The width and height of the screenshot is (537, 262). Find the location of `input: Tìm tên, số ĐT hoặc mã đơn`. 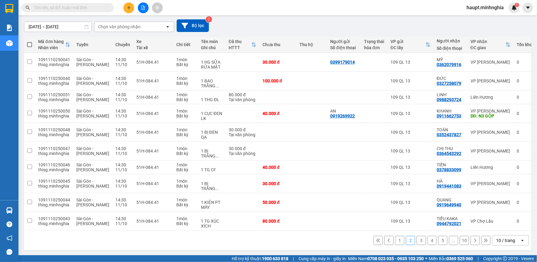

input: Tìm tên, số ĐT hoặc mã đơn is located at coordinates (70, 8).